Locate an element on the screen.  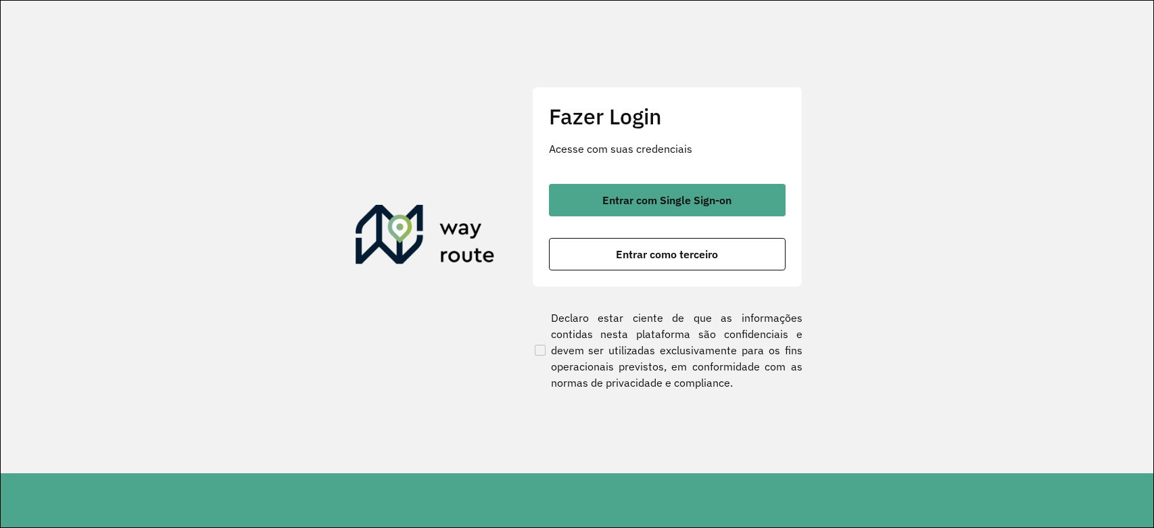
span: Entrar como terceiro is located at coordinates (666, 254).